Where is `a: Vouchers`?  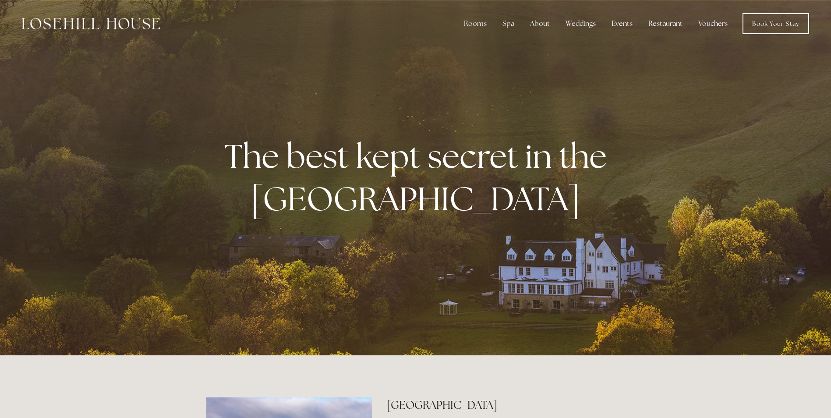
a: Vouchers is located at coordinates (713, 24).